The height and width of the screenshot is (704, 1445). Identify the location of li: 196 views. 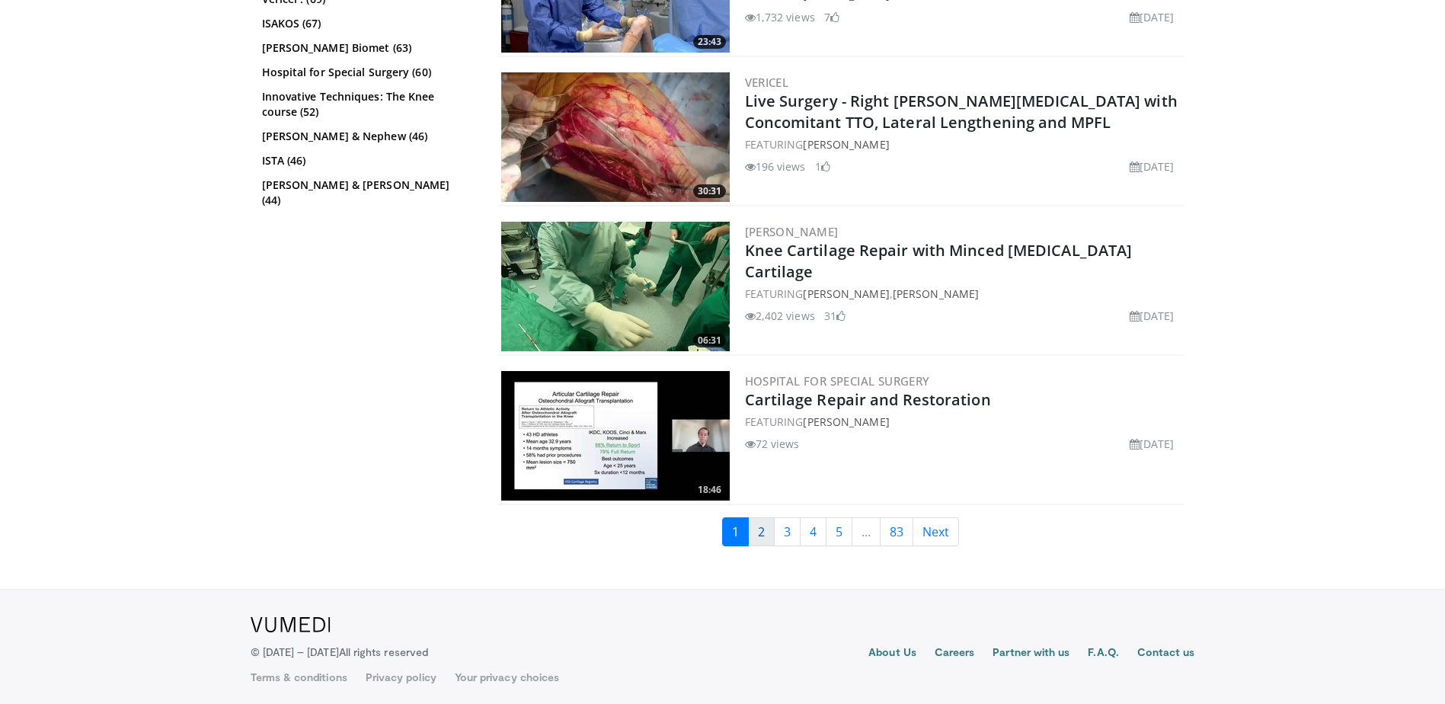
(775, 166).